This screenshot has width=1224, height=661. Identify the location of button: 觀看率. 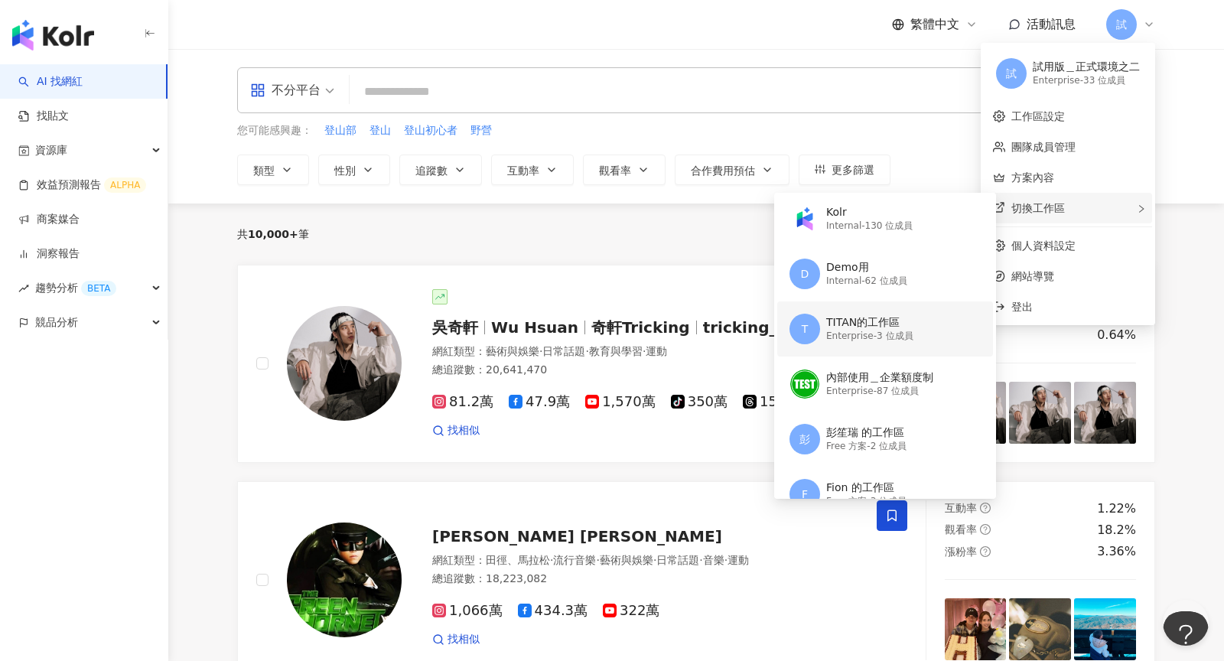
(624, 170).